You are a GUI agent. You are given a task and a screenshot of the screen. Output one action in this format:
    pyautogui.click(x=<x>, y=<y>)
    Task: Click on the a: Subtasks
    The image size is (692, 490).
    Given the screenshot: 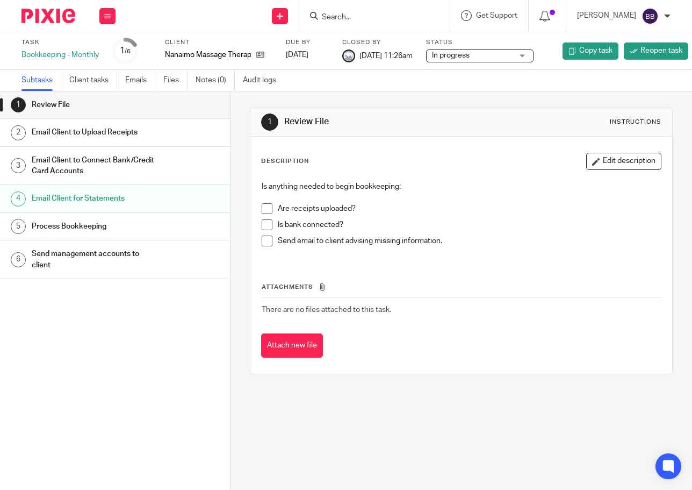 What is the action you would take?
    pyautogui.click(x=41, y=80)
    